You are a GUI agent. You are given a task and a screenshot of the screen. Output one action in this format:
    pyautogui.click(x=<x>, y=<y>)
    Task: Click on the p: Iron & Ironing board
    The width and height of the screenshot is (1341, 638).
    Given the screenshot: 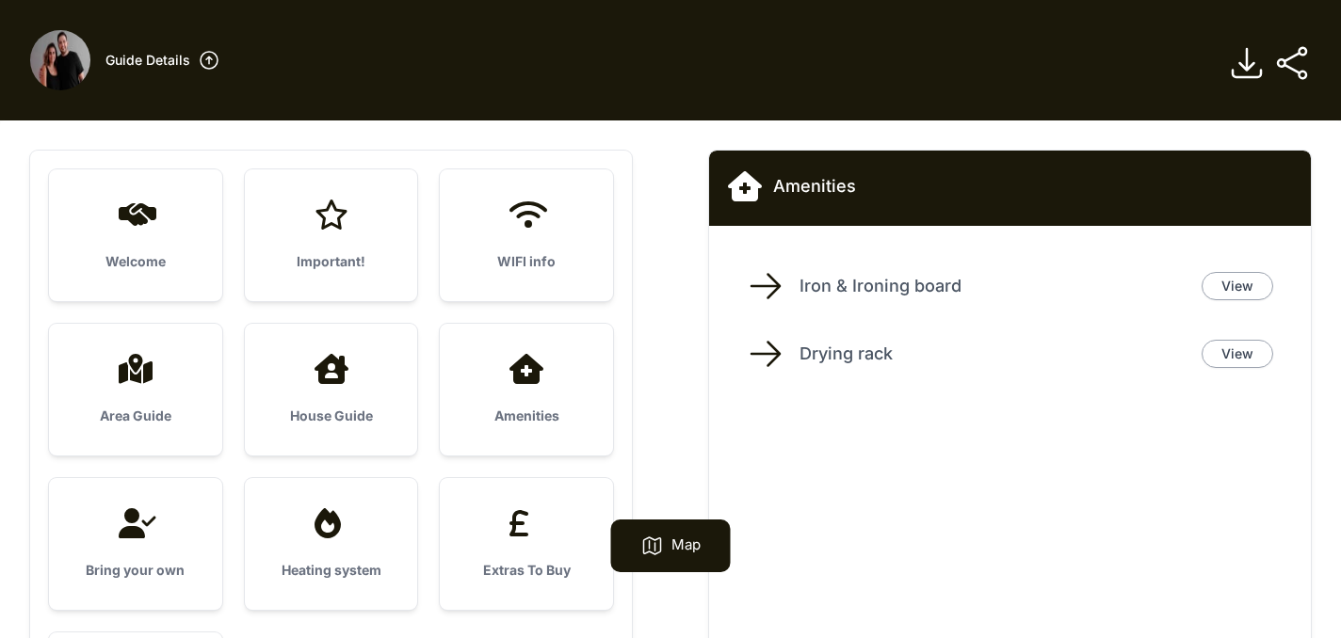 What is the action you would take?
    pyautogui.click(x=992, y=286)
    